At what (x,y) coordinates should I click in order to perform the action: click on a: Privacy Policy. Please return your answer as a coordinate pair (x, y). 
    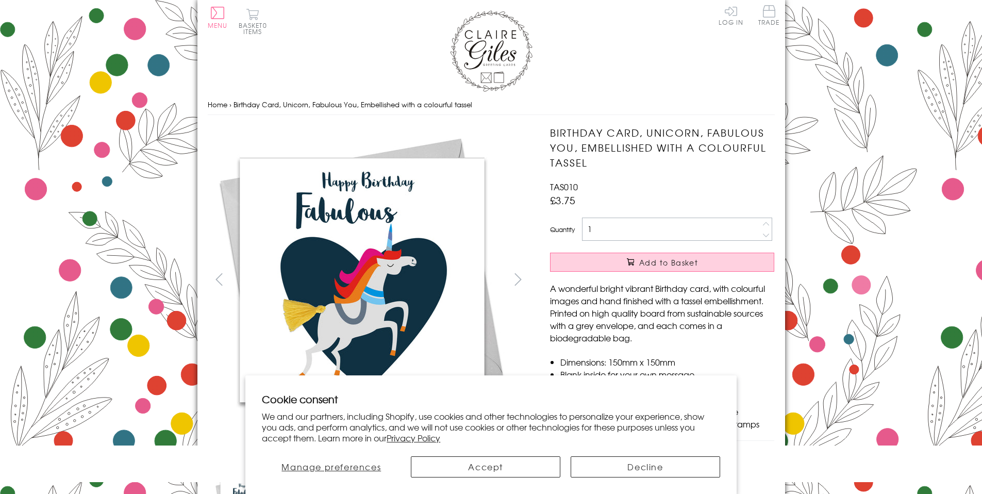
    Looking at the image, I should click on (413, 438).